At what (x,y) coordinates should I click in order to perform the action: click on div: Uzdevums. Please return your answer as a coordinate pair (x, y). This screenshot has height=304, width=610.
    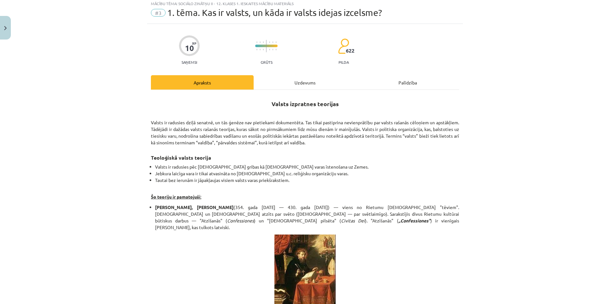
    Looking at the image, I should click on (305, 82).